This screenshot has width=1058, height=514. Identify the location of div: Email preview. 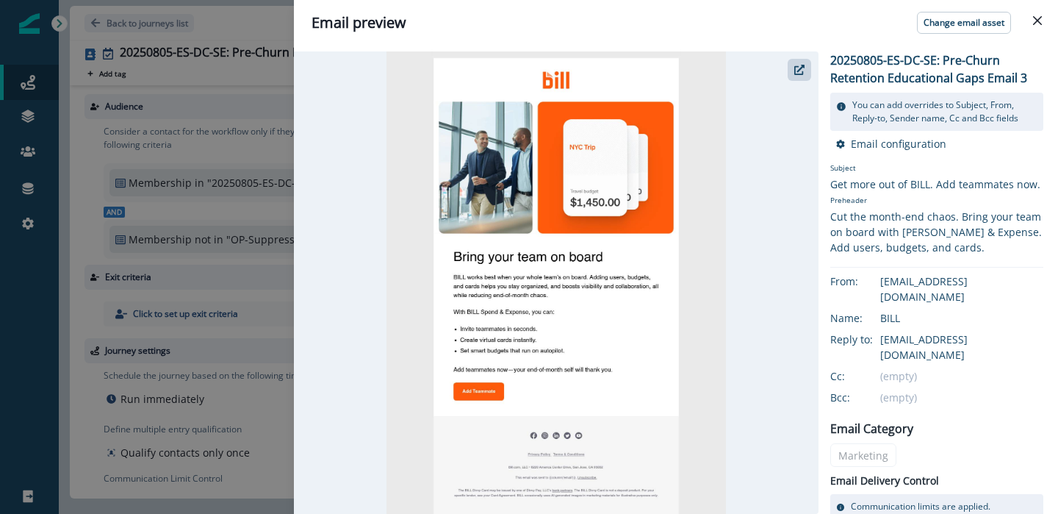
(676, 23).